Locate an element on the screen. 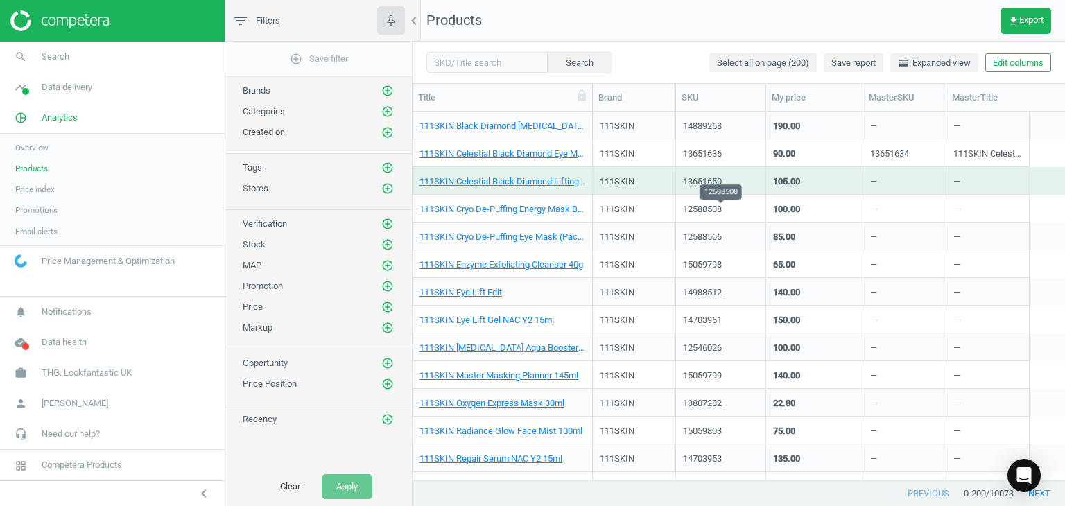 The width and height of the screenshot is (1065, 506). input: SKU/Title search is located at coordinates (487, 62).